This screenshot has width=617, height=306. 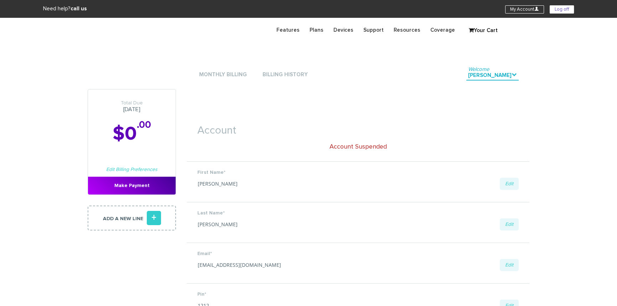 What do you see at coordinates (373, 30) in the screenshot?
I see `a: Support` at bounding box center [373, 30].